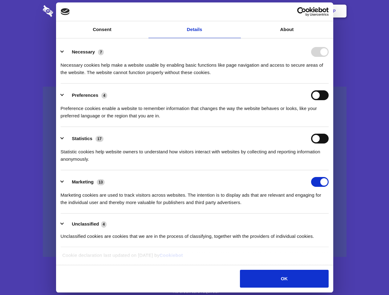  What do you see at coordinates (195, 172) in the screenshot?
I see `a: Wistia video thumbnail` at bounding box center [195, 172].